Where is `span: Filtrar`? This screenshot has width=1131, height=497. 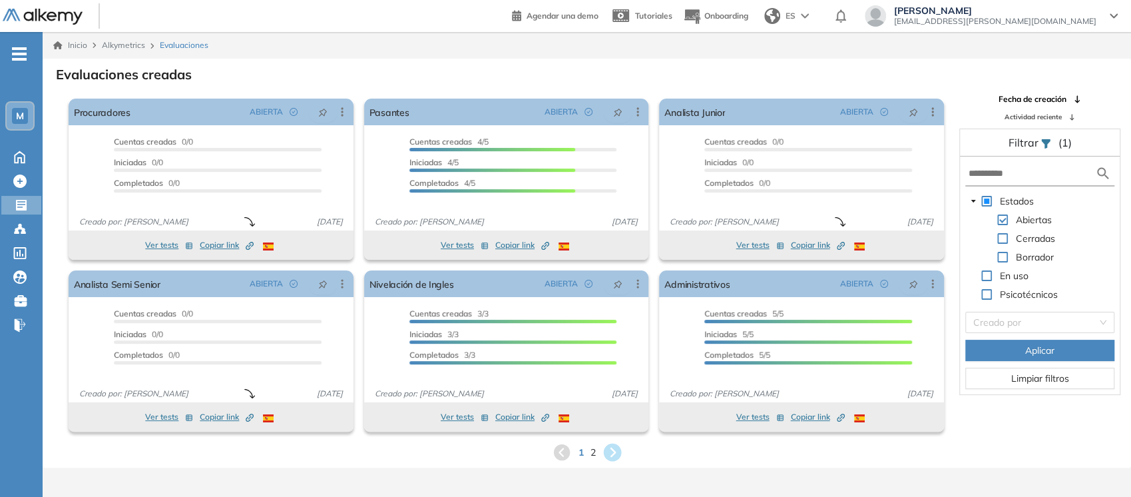
span: Filtrar is located at coordinates (1024, 143).